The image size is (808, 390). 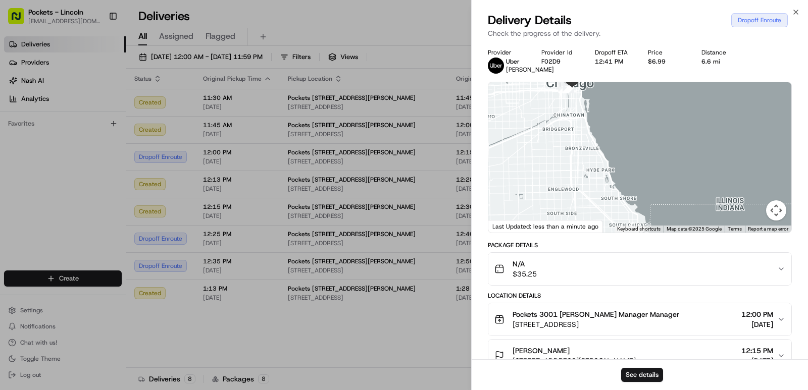 I want to click on button: Map camera controls, so click(x=776, y=211).